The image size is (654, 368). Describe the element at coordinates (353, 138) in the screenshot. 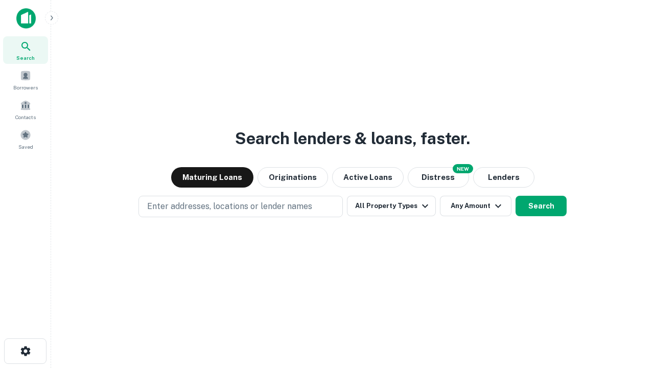

I see `h3: Search lenders & loans, faster.` at that location.